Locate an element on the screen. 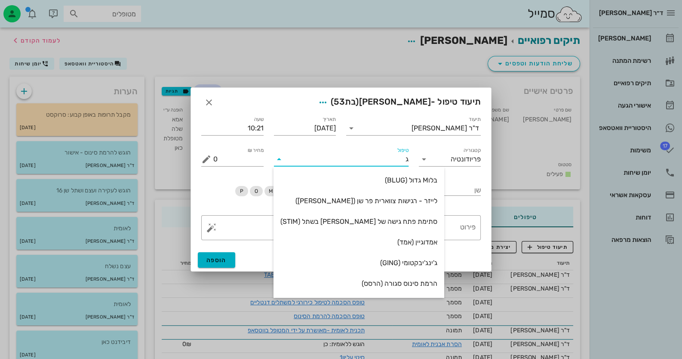  label: תיעוד is located at coordinates (475, 119).